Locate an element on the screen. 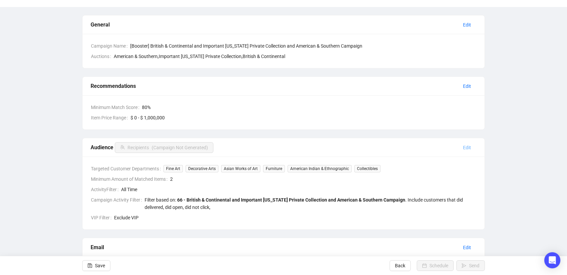  span: Collectibles is located at coordinates (367, 169).